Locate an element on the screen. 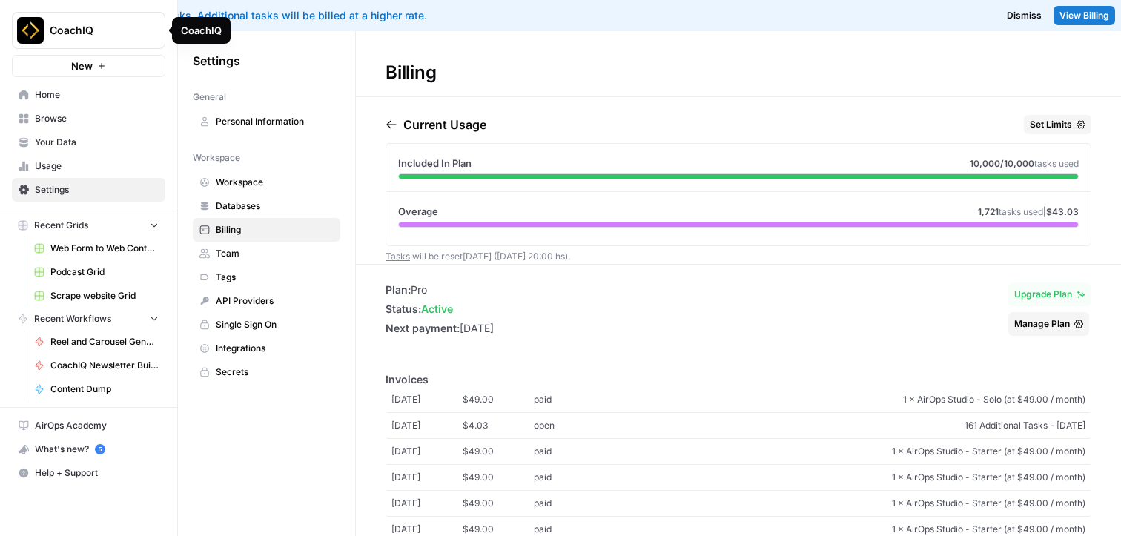  span: Status: is located at coordinates (403, 309).